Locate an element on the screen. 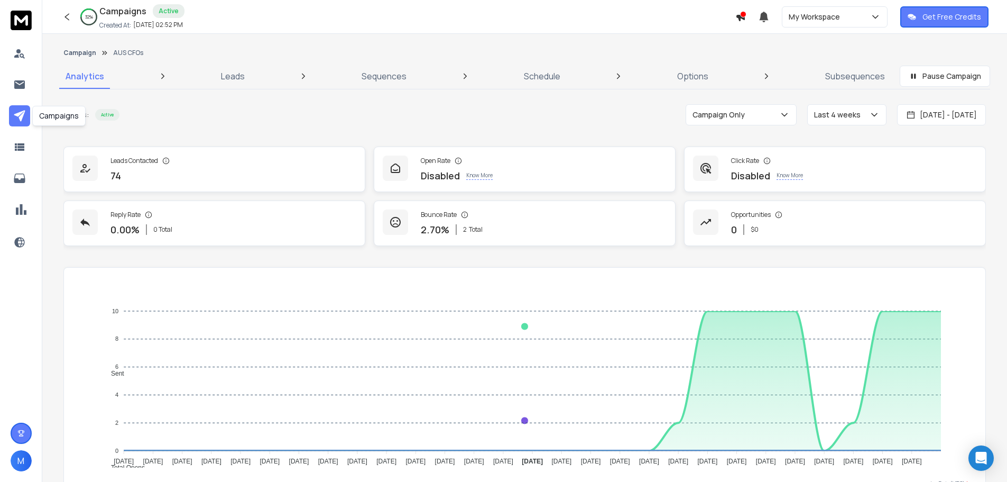  p: Click Rate is located at coordinates (745, 161).